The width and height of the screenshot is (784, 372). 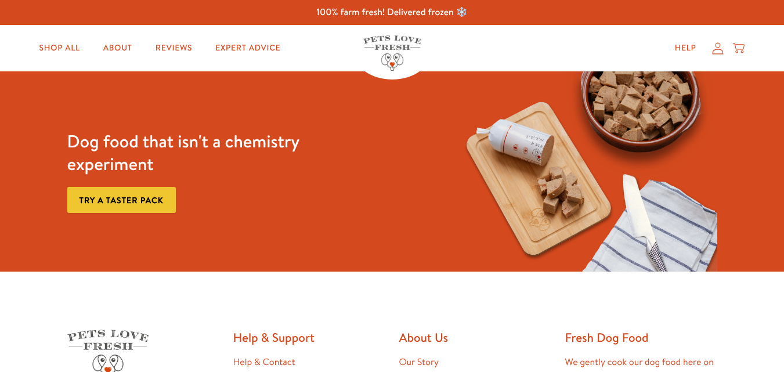 What do you see at coordinates (200, 153) in the screenshot?
I see `h3: Dog food that isn't a chemistry experiment` at bounding box center [200, 153].